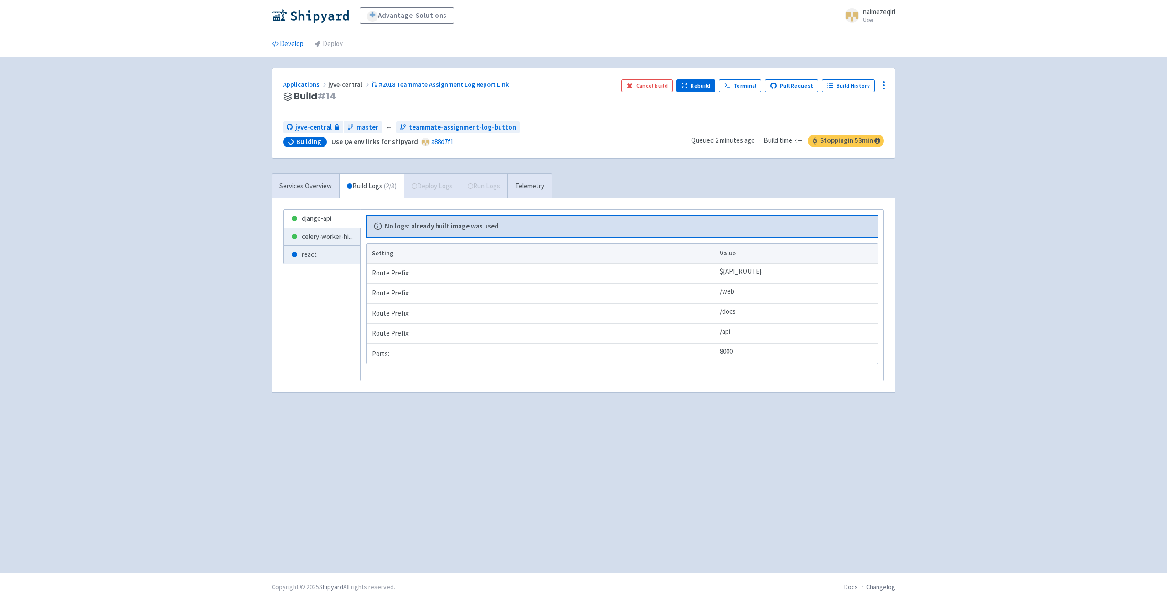  What do you see at coordinates (696, 86) in the screenshot?
I see `button: Rebuild` at bounding box center [696, 86].